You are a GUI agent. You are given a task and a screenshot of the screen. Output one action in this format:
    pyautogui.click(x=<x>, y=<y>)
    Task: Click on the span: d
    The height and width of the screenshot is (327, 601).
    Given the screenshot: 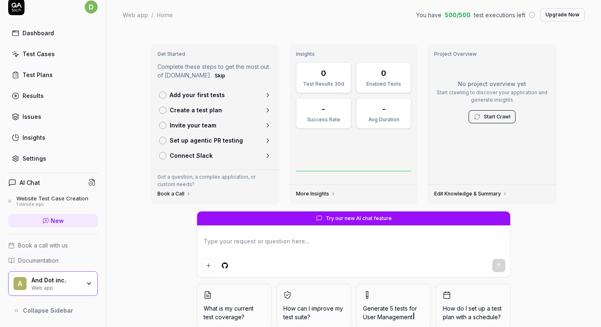 What is the action you would take?
    pyautogui.click(x=91, y=7)
    